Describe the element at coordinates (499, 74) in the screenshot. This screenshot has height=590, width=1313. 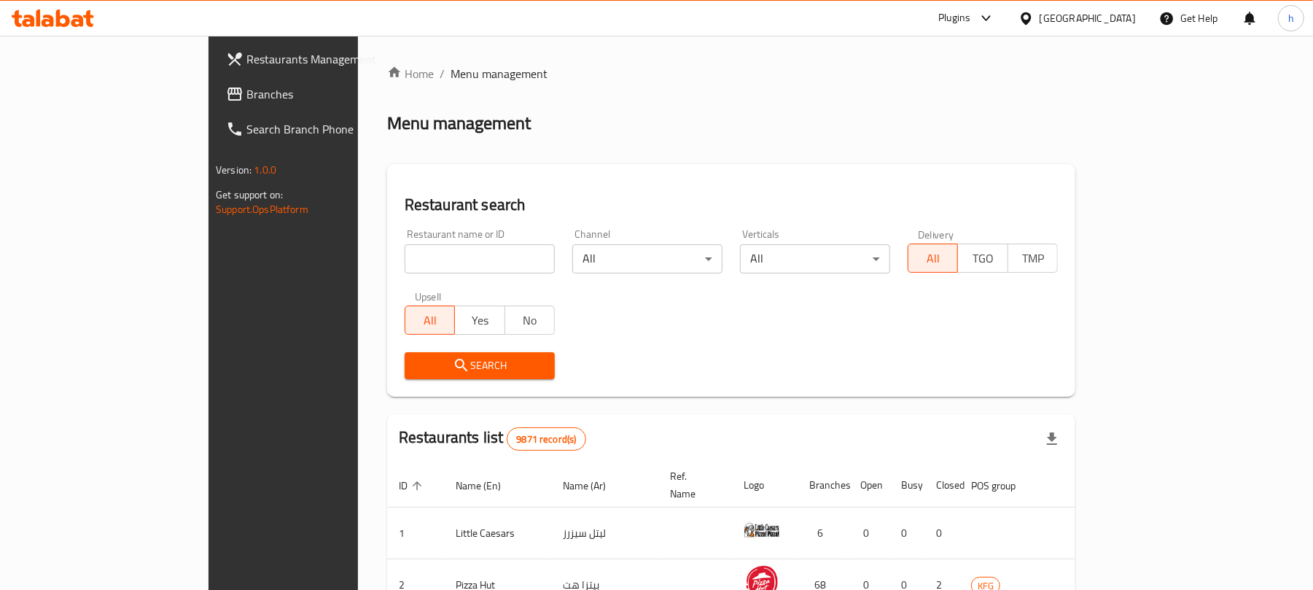
I see `span: Menu management` at that location.